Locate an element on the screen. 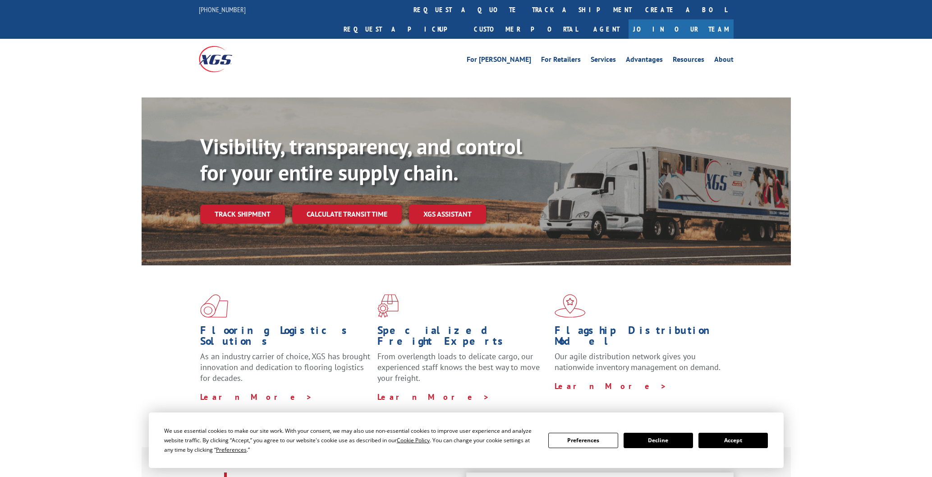  a: Resources is located at coordinates (688, 61).